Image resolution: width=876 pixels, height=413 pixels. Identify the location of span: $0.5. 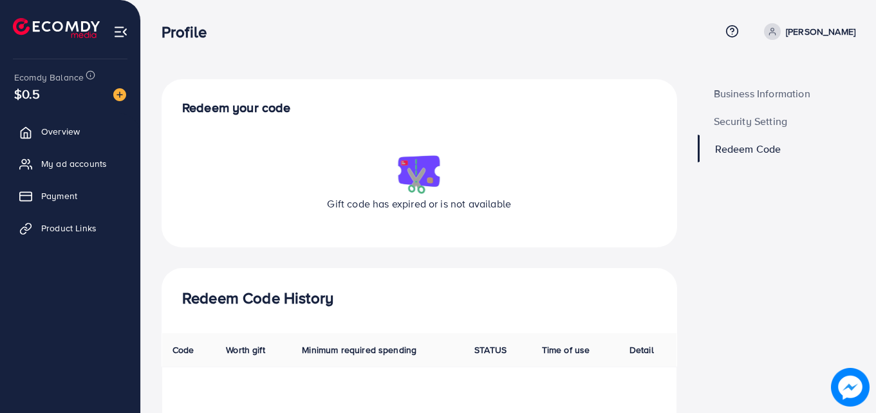
(27, 93).